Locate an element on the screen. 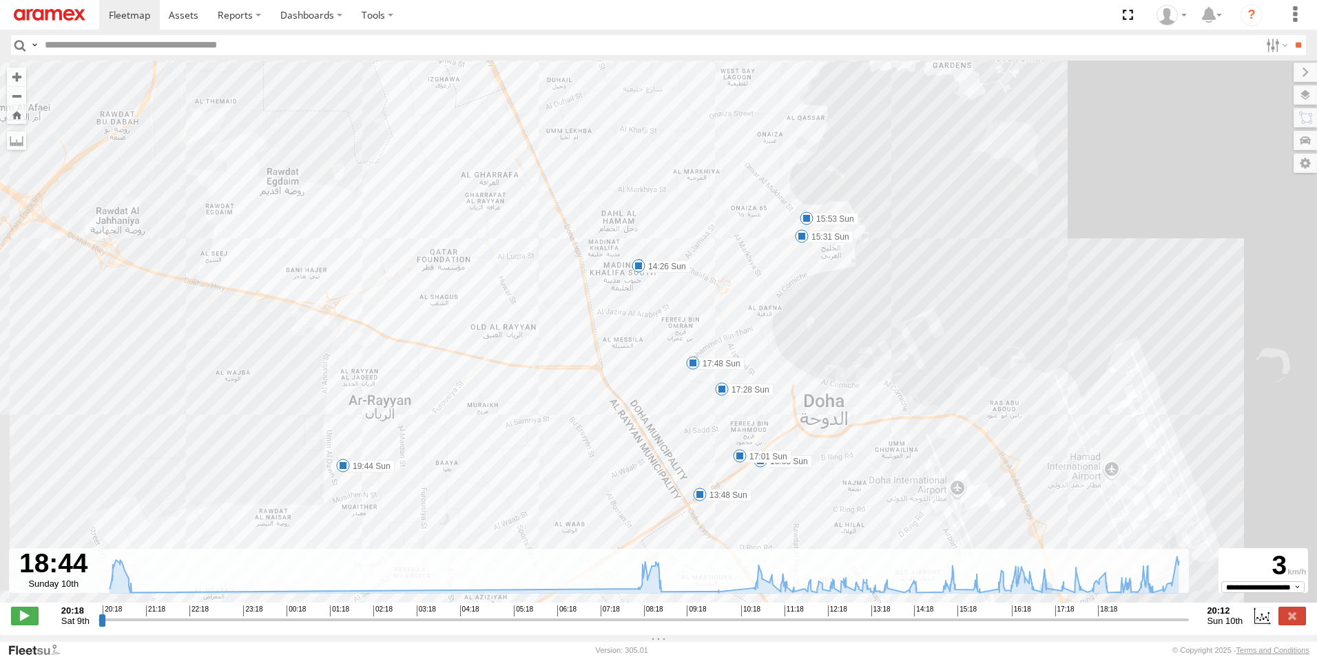  button: Zoom out is located at coordinates (17, 96).